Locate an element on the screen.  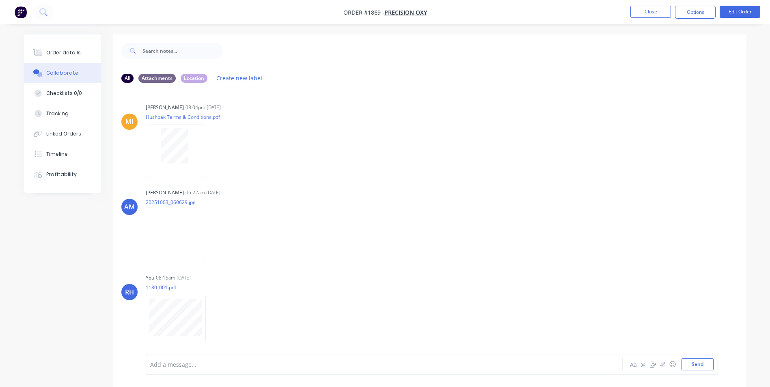
button: Create new label is located at coordinates (239, 78).